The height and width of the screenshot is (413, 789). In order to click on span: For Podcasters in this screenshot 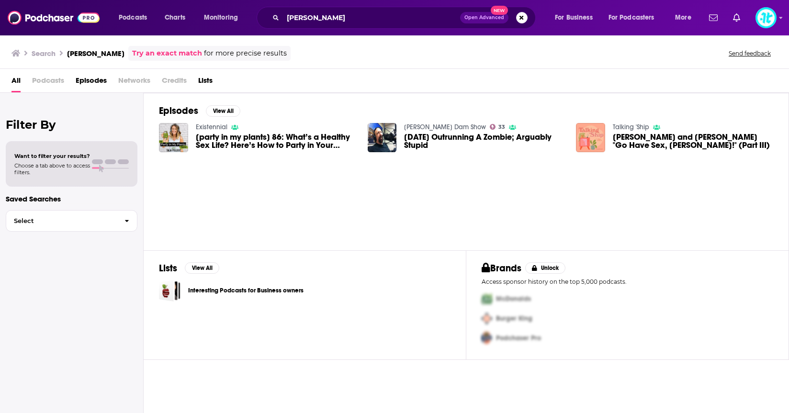, I will do `click(631, 18)`.